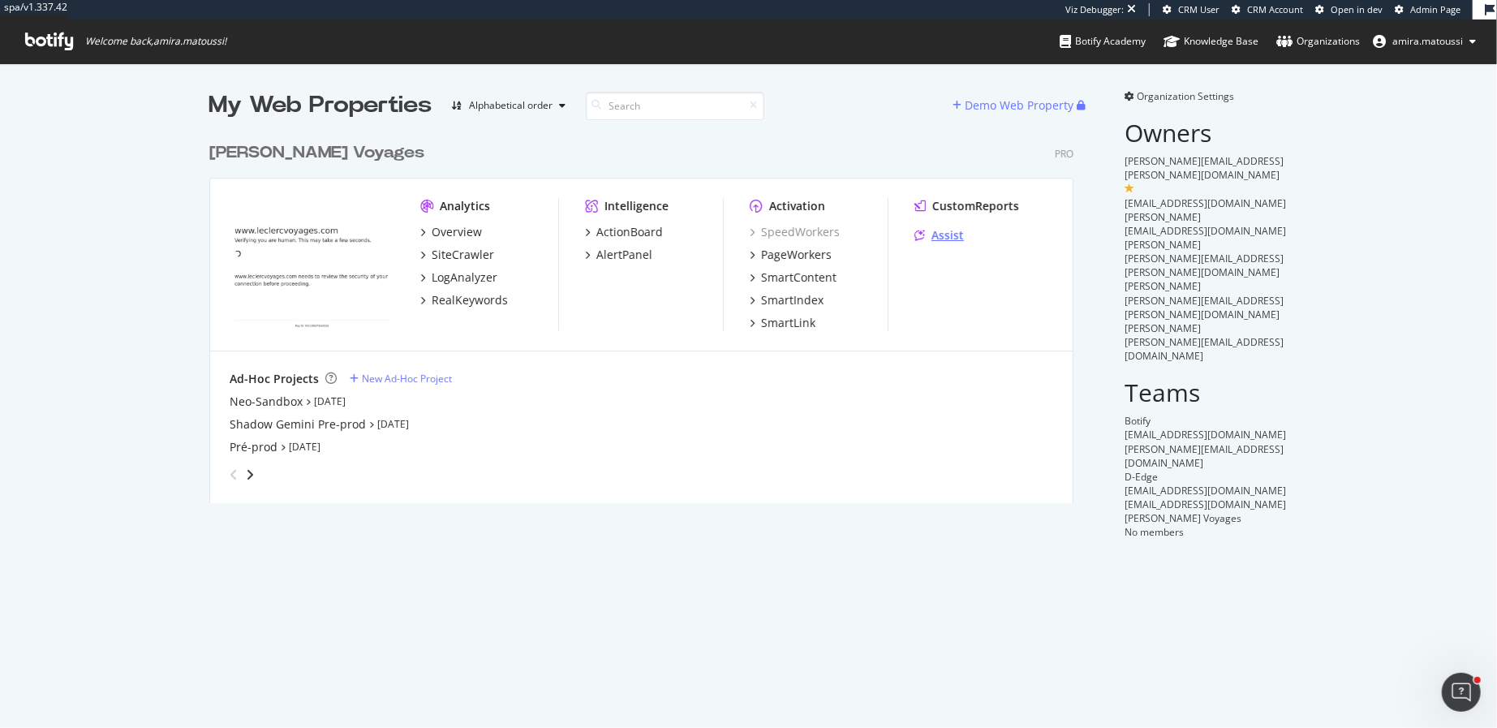 This screenshot has width=1497, height=728. Describe the element at coordinates (1317, 41) in the screenshot. I see `a: Organizations` at that location.